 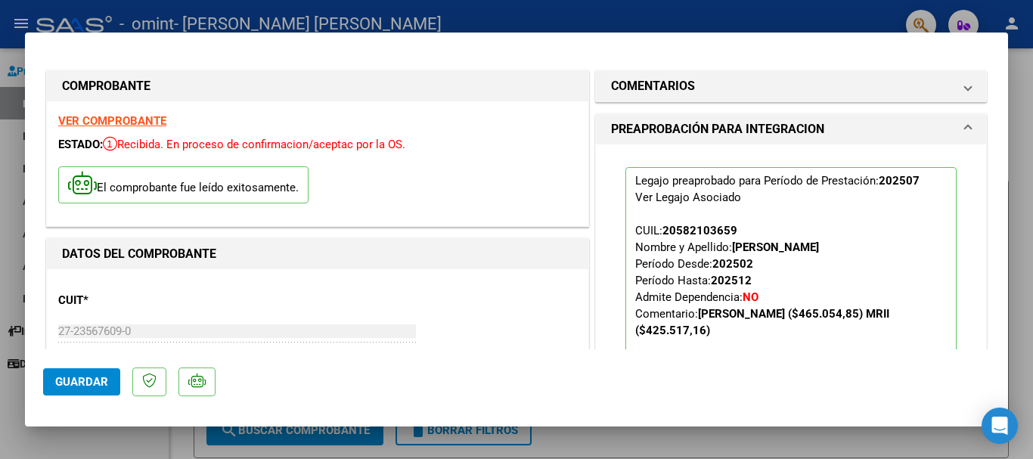 What do you see at coordinates (112, 121) in the screenshot?
I see `strong: VER COMPROBANTE` at bounding box center [112, 121].